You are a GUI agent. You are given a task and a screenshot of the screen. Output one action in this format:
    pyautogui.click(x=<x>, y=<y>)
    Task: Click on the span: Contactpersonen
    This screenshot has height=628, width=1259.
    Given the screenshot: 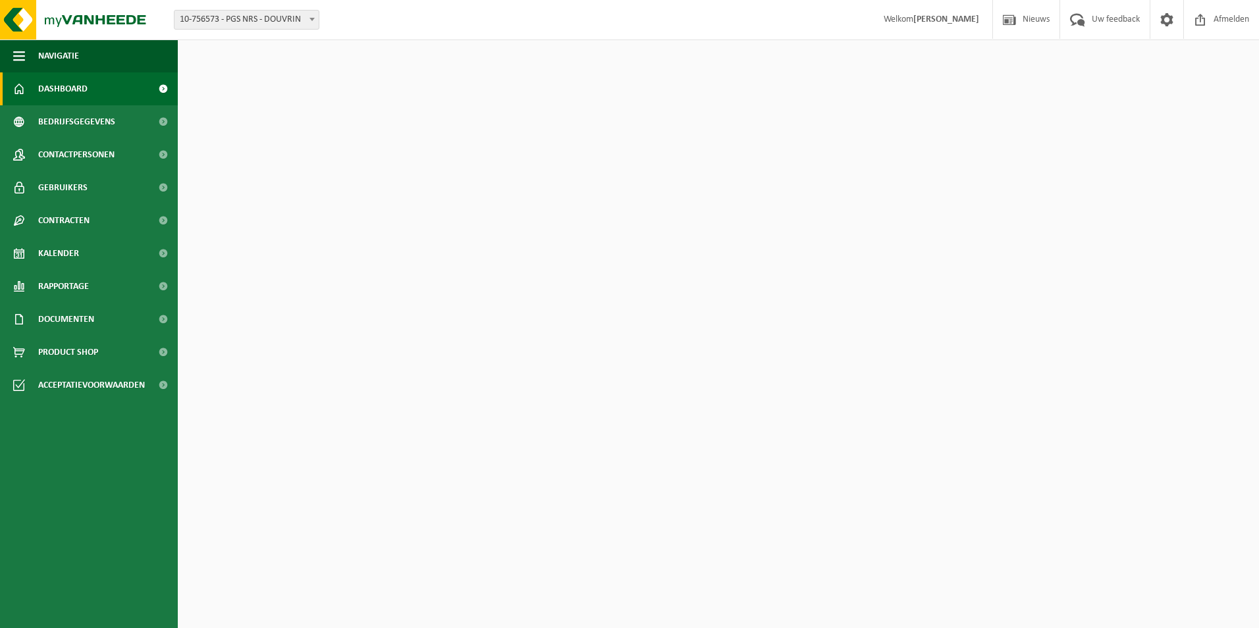 What is the action you would take?
    pyautogui.click(x=76, y=155)
    